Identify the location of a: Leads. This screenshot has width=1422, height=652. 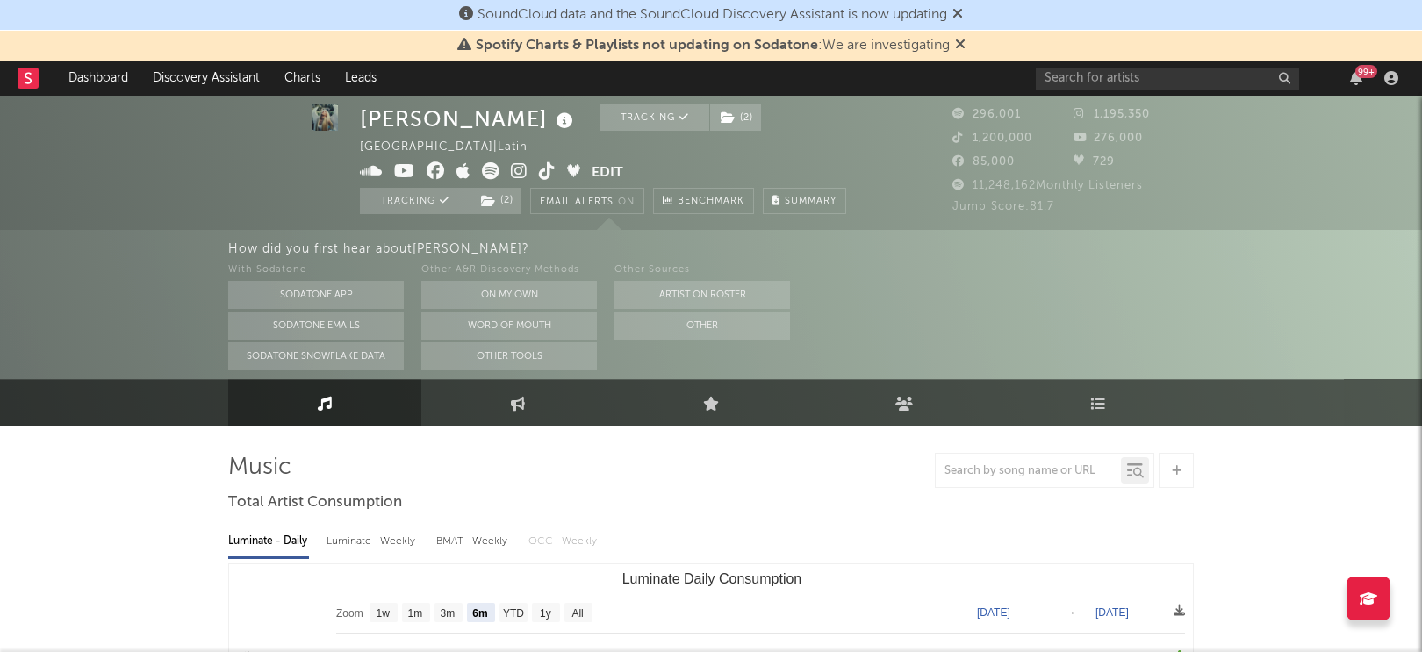
(361, 78).